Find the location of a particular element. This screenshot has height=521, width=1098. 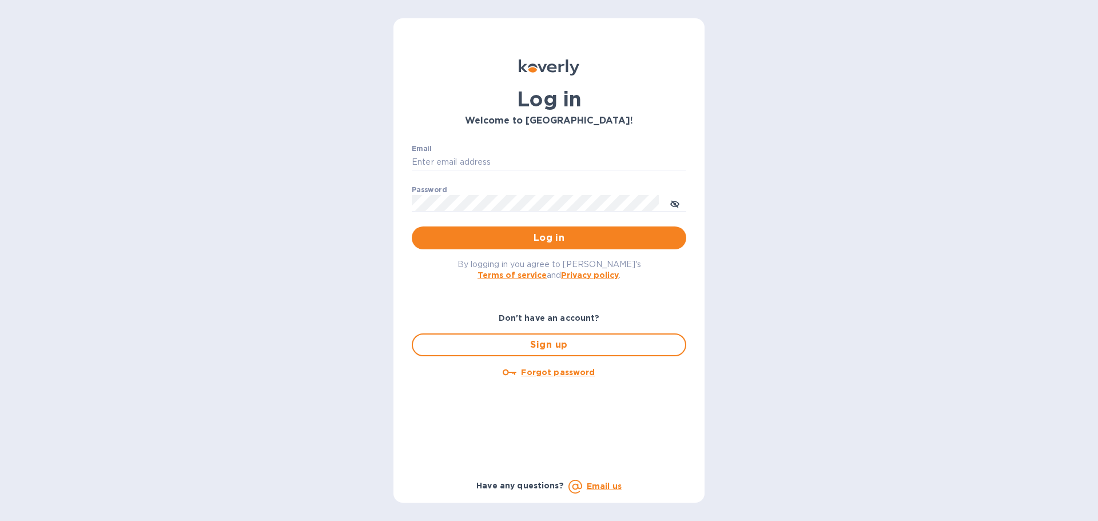

span: Sign up is located at coordinates (549, 345).